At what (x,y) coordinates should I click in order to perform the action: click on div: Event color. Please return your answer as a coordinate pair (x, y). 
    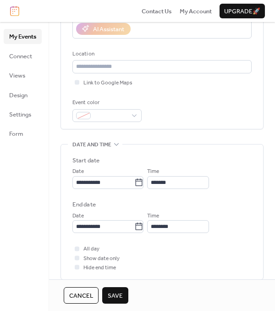
    Looking at the image, I should click on (106, 103).